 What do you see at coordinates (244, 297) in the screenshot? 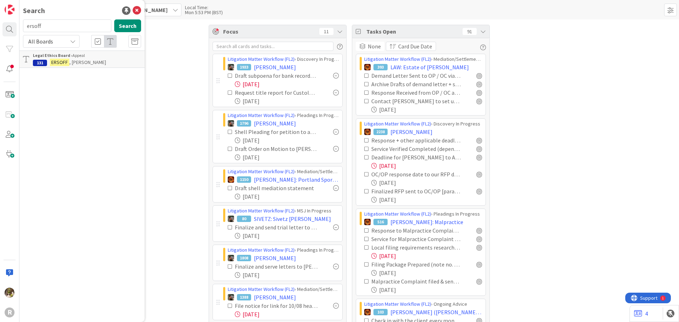
I see `div: 1388` at bounding box center [244, 297].